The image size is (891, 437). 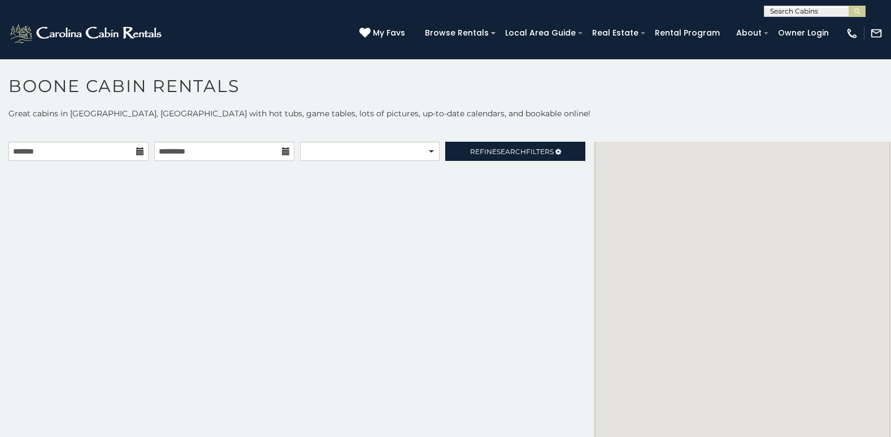 What do you see at coordinates (852, 33) in the screenshot?
I see `img: phone-regular-white.png` at bounding box center [852, 33].